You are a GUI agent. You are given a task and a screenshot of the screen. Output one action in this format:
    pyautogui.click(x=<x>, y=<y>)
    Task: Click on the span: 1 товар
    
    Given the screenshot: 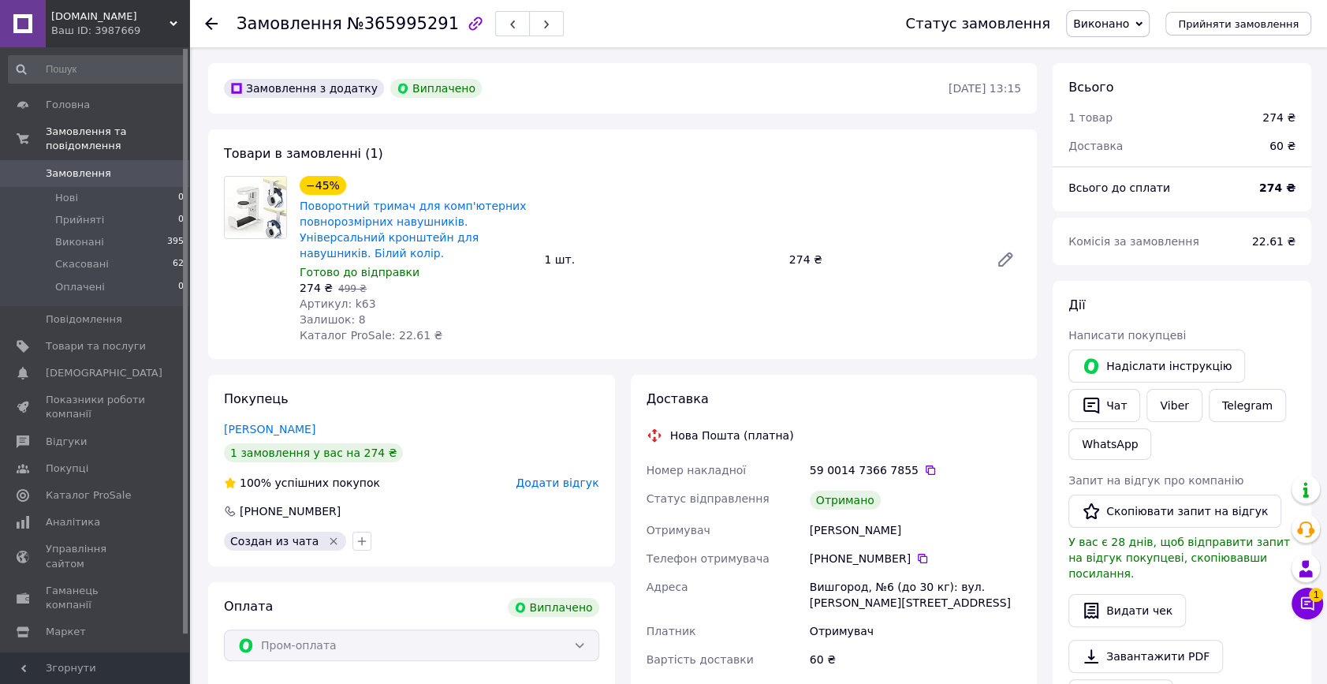 What is the action you would take?
    pyautogui.click(x=1090, y=117)
    